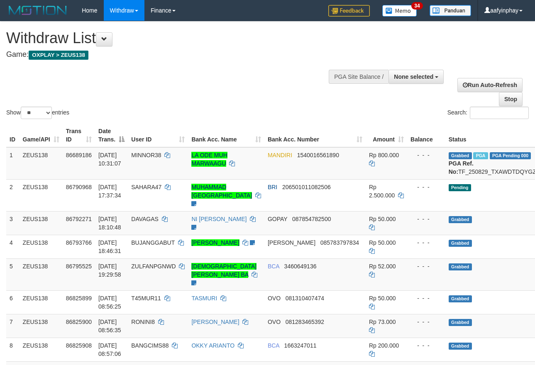 Image resolution: width=535 pixels, height=365 pixels. Describe the element at coordinates (213, 346) in the screenshot. I see `a: OKKY ARIANTO` at that location.